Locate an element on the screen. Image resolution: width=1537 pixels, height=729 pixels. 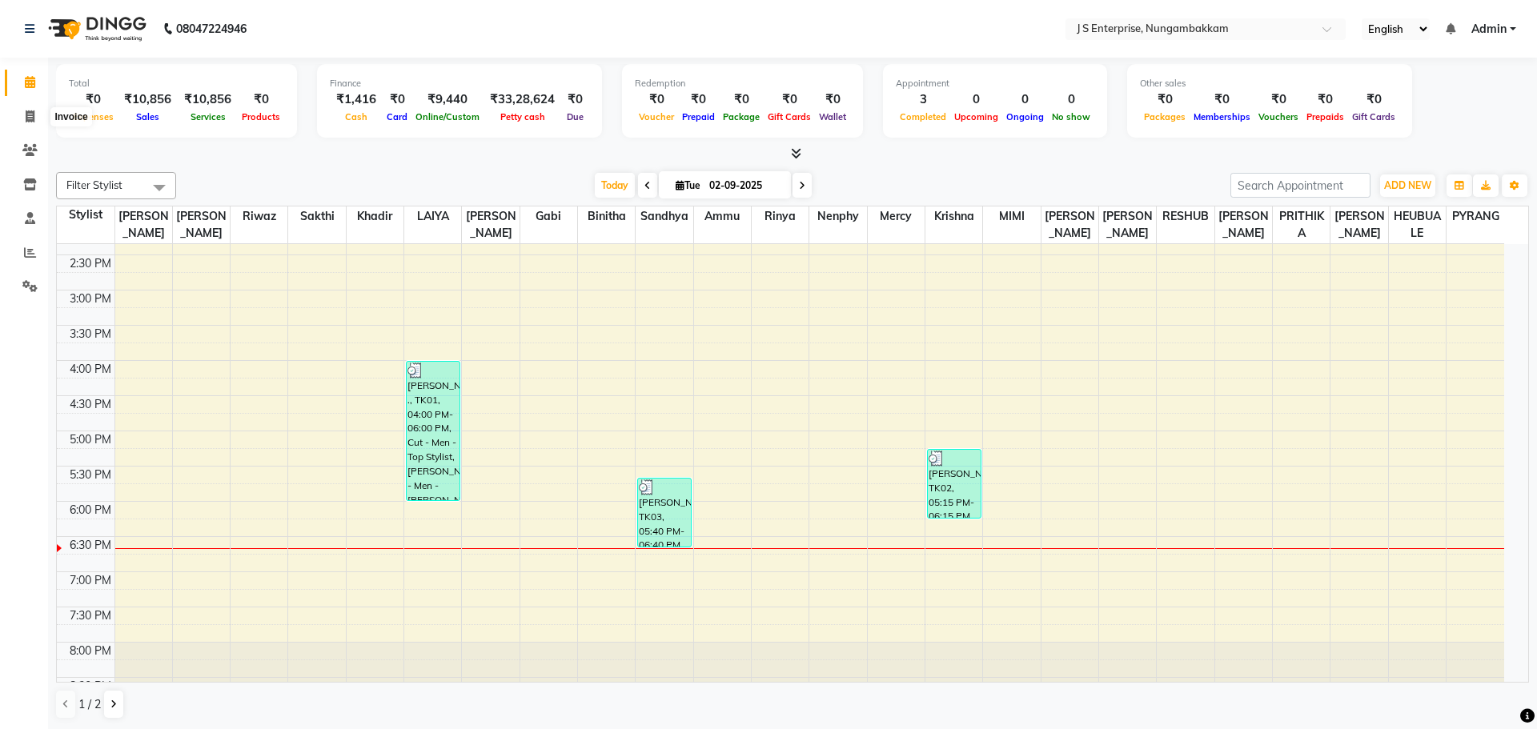
span: MIMI is located at coordinates (1011, 216).